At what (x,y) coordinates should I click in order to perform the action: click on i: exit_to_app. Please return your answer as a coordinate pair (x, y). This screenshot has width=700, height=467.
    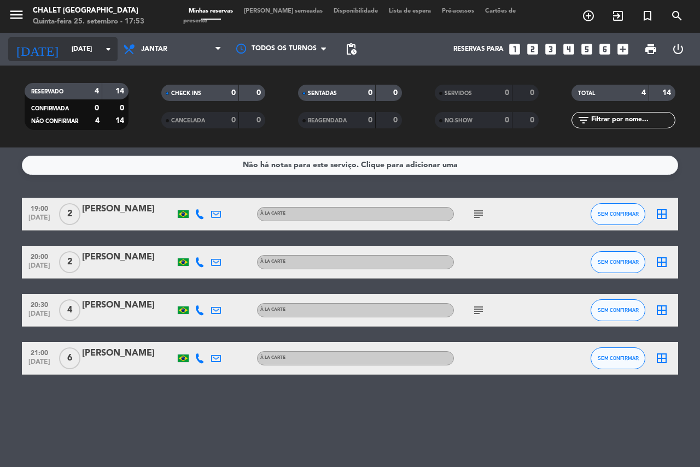
    Looking at the image, I should click on (618, 16).